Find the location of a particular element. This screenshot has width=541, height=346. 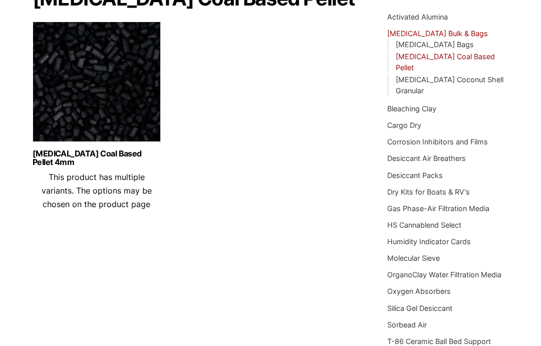

a: Bleaching Clay is located at coordinates (412, 109).